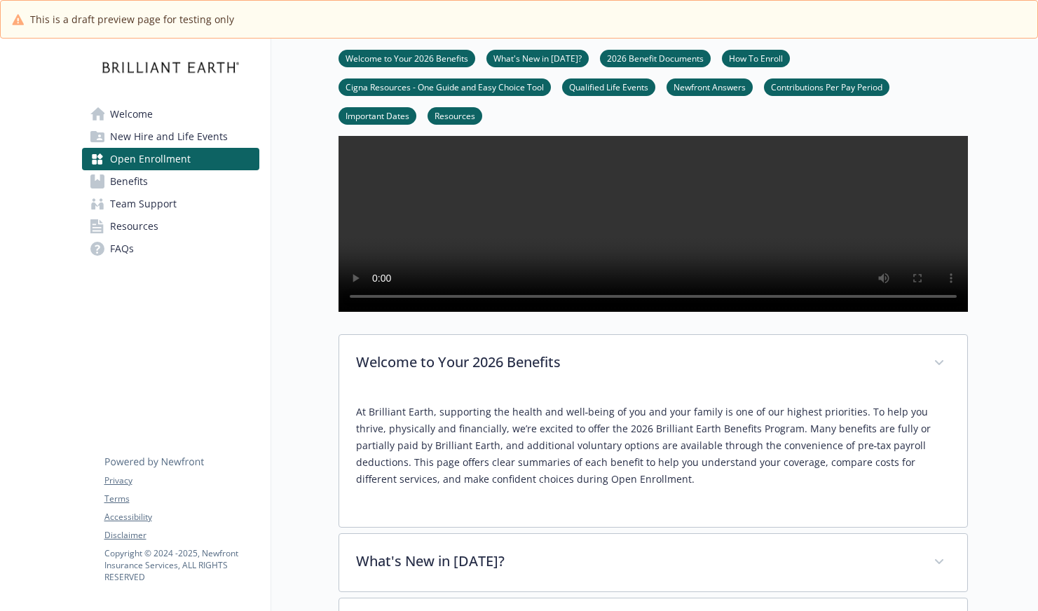  I want to click on a: New Hire and Life Events, so click(170, 137).